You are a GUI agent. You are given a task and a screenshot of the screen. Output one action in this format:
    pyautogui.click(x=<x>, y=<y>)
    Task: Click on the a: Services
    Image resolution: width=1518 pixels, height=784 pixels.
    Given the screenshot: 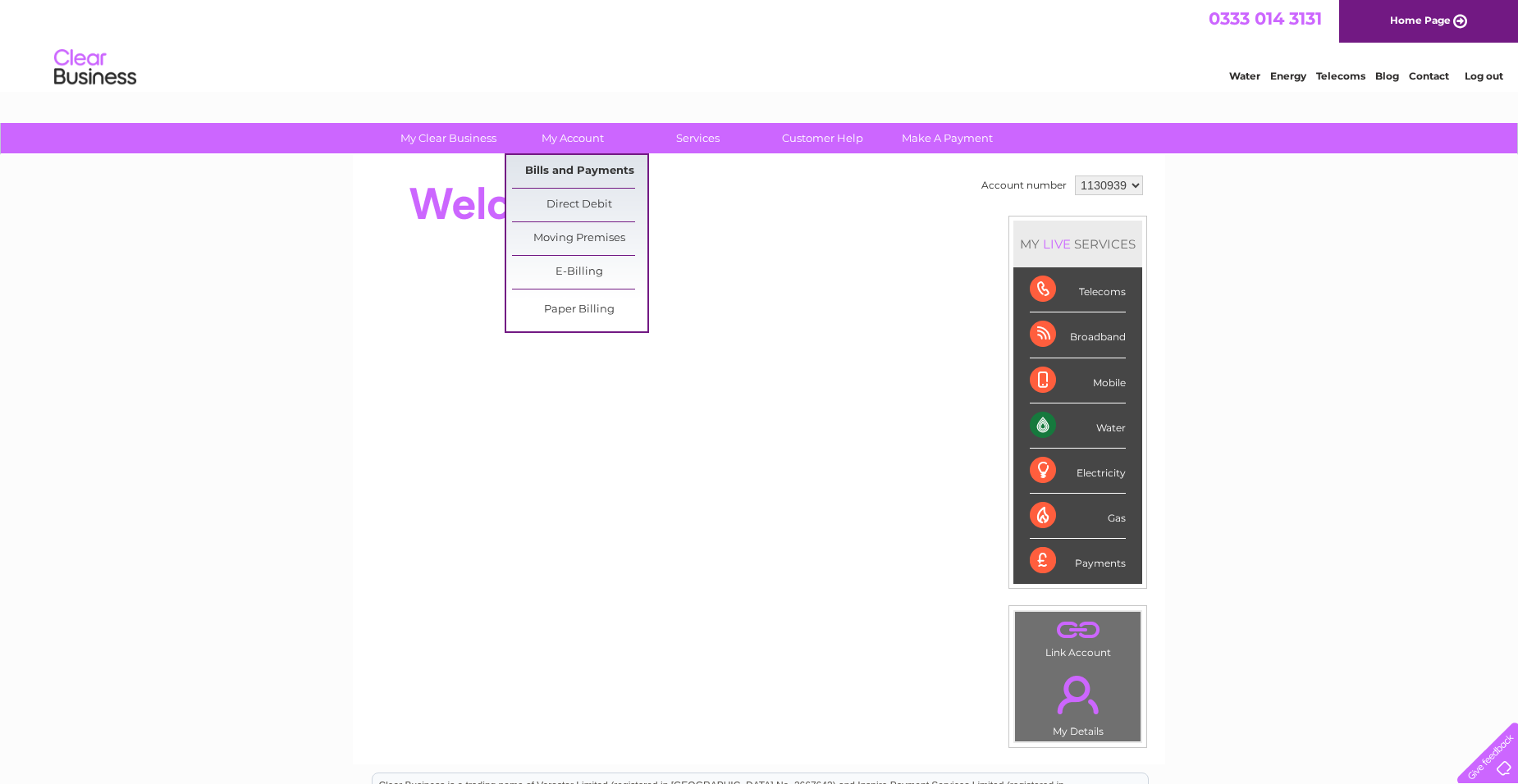 What is the action you would take?
    pyautogui.click(x=698, y=138)
    